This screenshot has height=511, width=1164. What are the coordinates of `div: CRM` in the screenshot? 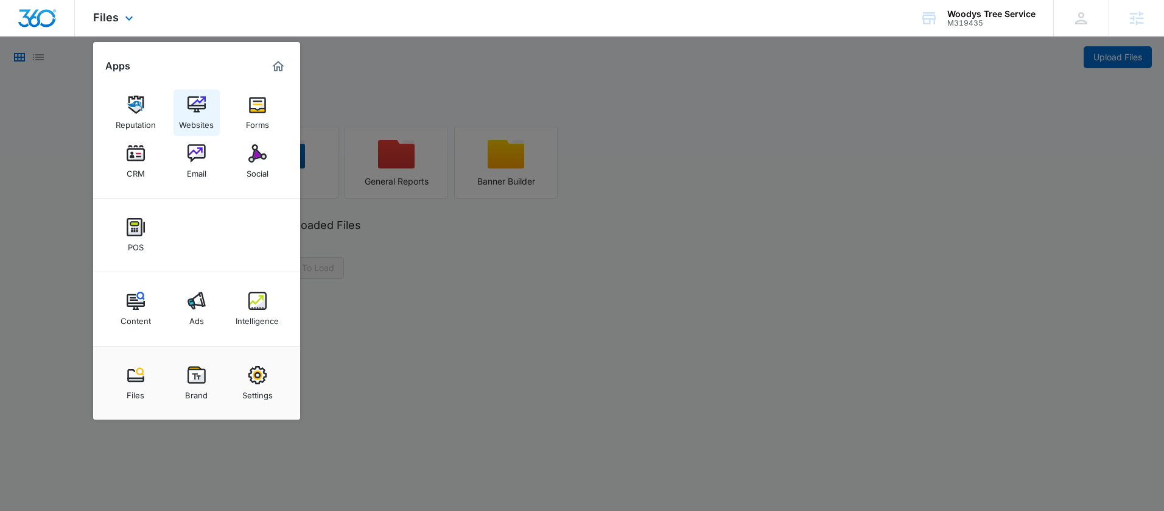 It's located at (136, 171).